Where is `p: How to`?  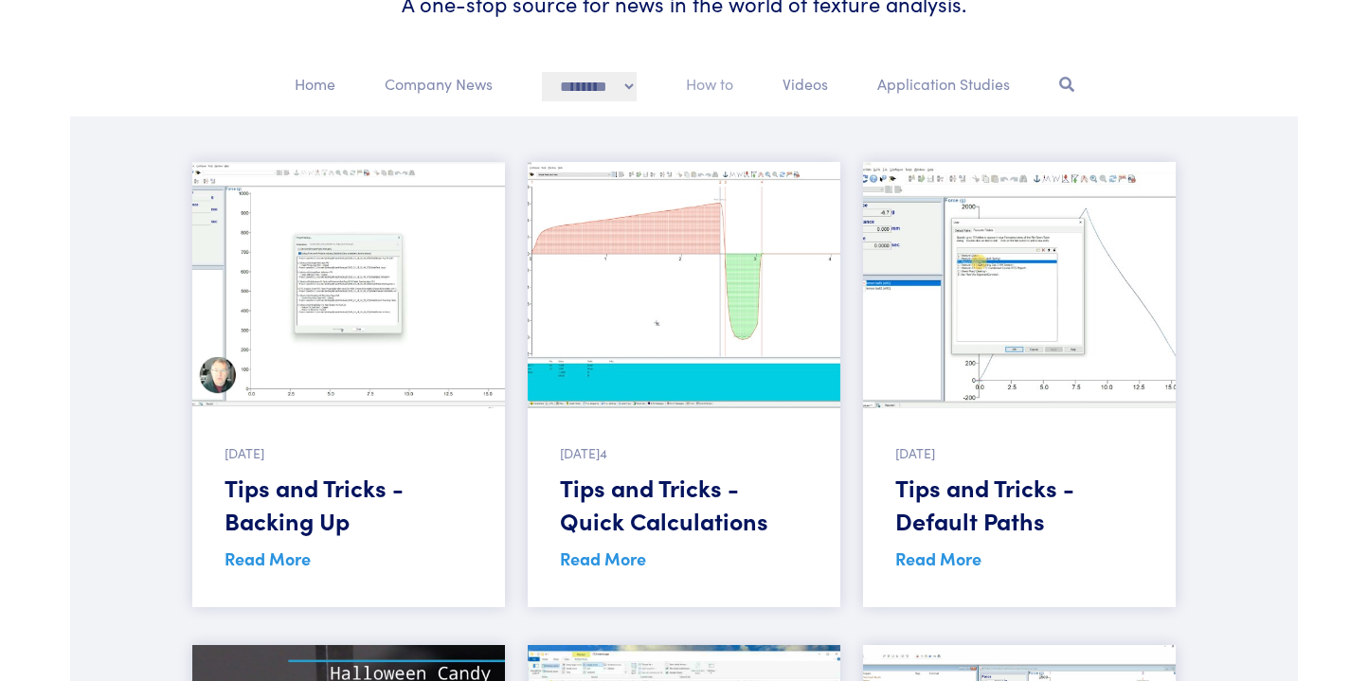 p: How to is located at coordinates (709, 84).